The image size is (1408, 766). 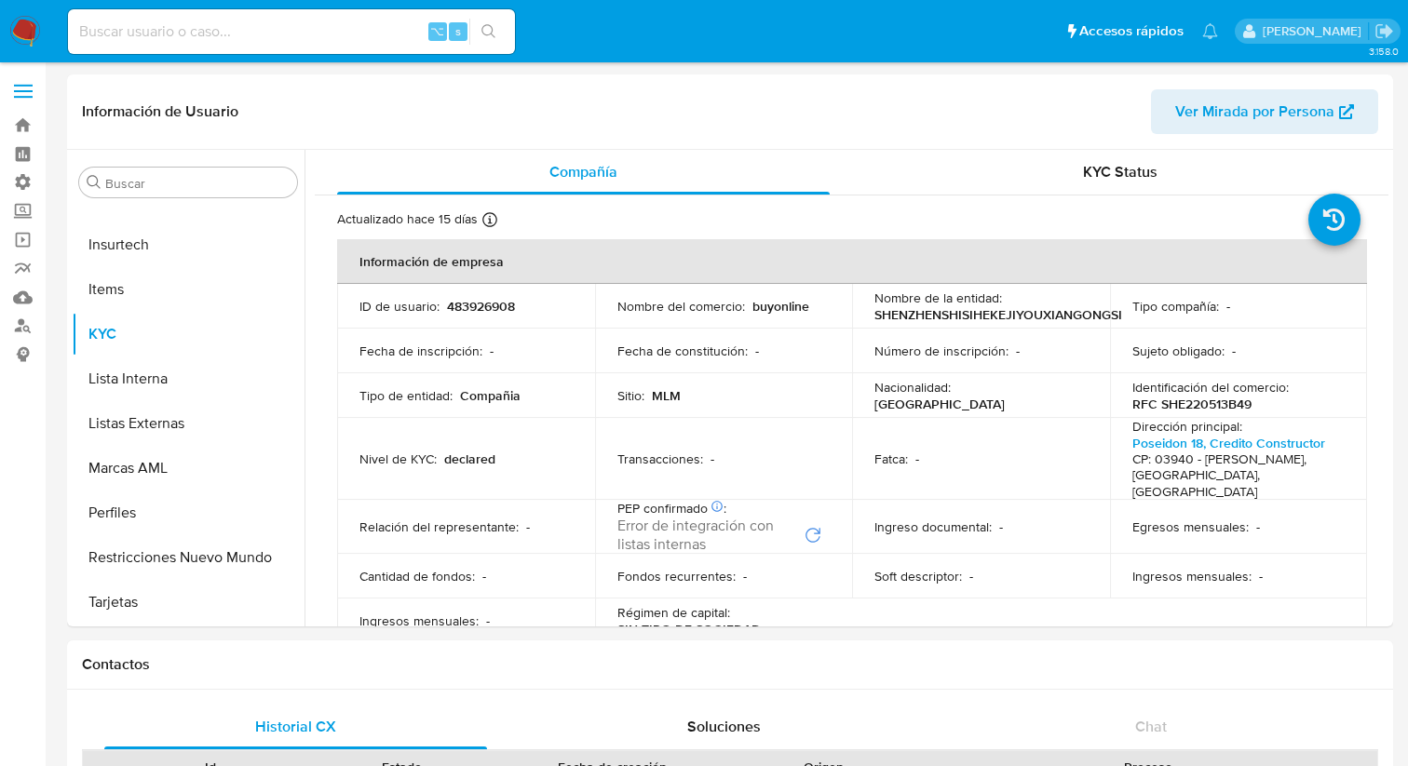 What do you see at coordinates (1192, 404) in the screenshot?
I see `p: RFC SHE220513B49` at bounding box center [1192, 404].